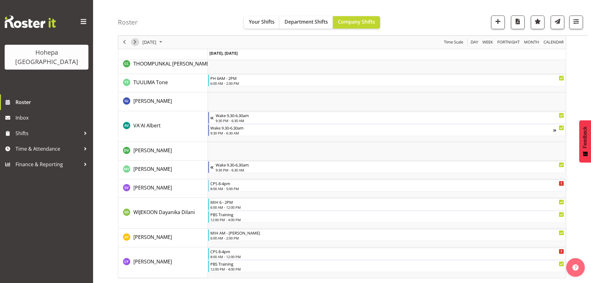  Describe the element at coordinates (475, 42) in the screenshot. I see `span: Day` at that location.